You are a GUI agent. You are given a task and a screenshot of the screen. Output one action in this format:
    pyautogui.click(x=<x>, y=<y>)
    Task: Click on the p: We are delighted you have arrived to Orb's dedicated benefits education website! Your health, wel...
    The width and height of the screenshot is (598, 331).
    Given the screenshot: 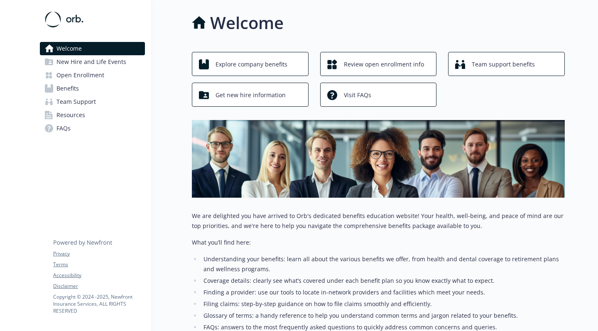 What is the action you would take?
    pyautogui.click(x=378, y=221)
    